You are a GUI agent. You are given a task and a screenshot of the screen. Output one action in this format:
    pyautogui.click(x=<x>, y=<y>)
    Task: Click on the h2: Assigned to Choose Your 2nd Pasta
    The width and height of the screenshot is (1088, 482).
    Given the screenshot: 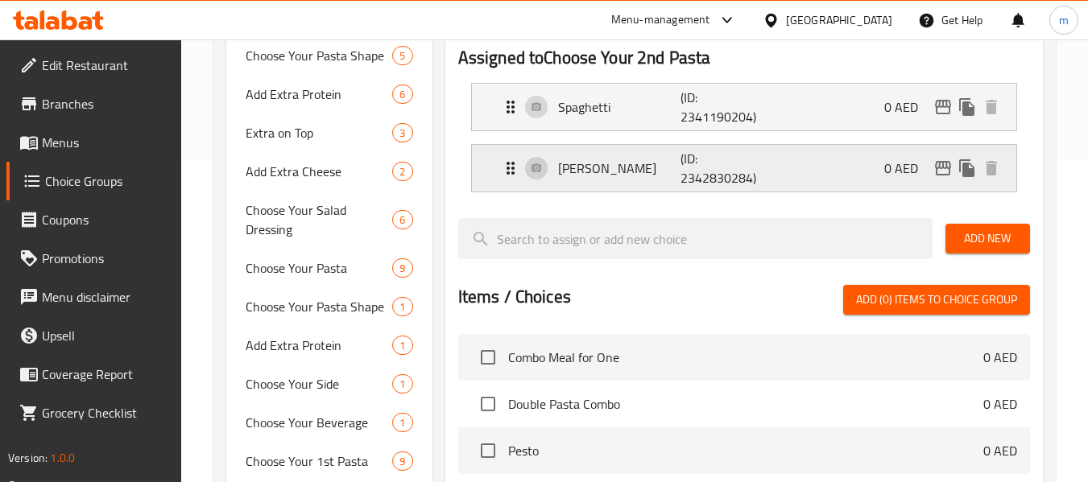 What is the action you would take?
    pyautogui.click(x=744, y=58)
    